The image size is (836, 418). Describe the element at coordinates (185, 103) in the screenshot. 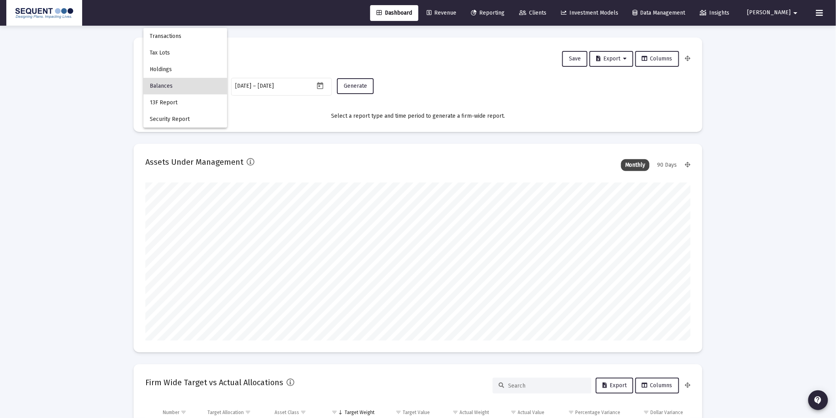

I see `span: 13F Report` at that location.